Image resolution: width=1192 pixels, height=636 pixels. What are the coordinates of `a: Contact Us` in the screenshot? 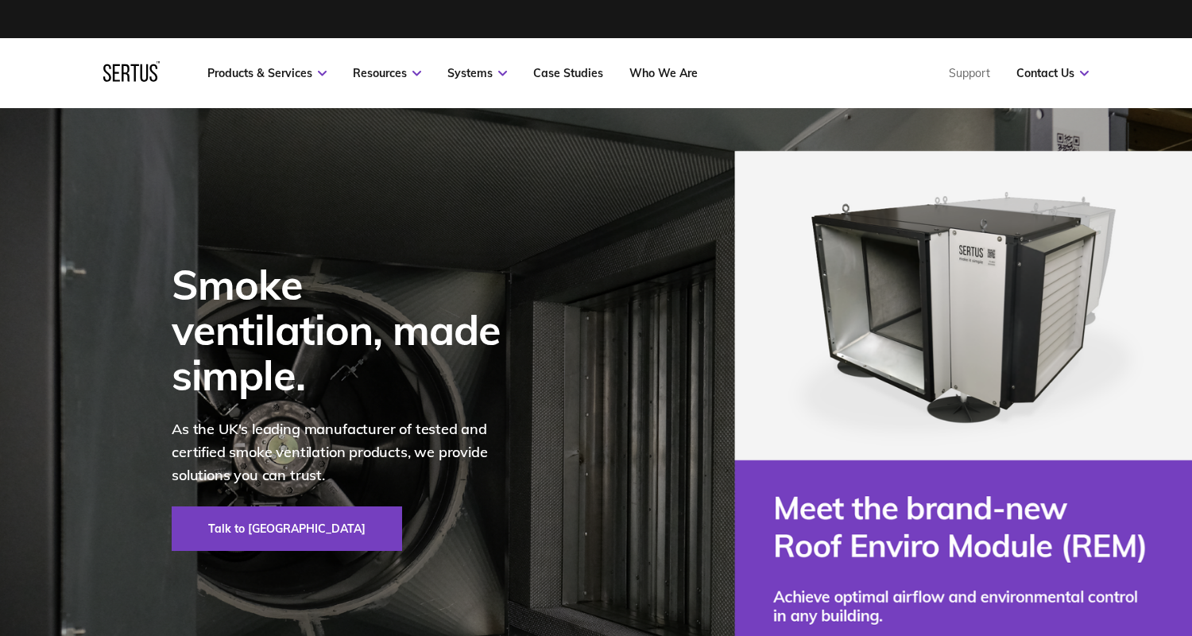 It's located at (1052, 73).